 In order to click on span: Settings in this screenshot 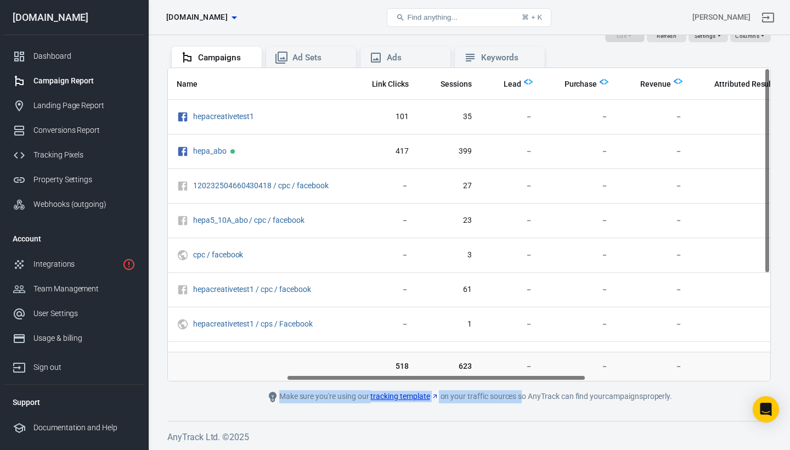, I will do `click(705, 36)`.